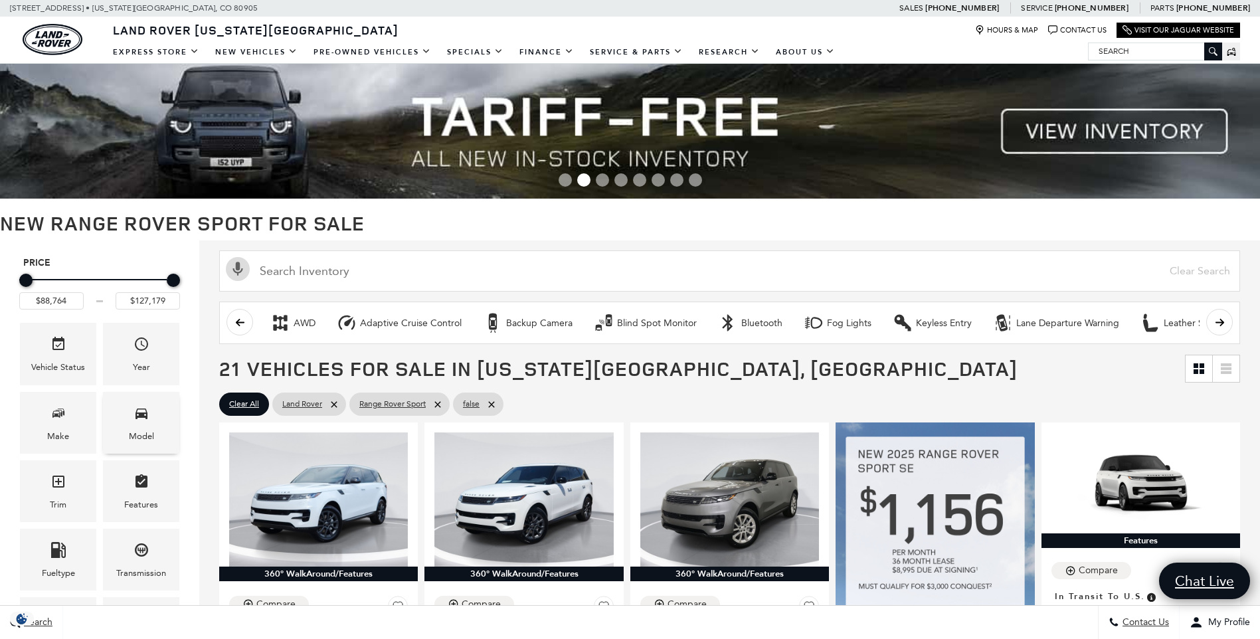 This screenshot has height=639, width=1260. Describe the element at coordinates (1192, 324) in the screenshot. I see `div: Leather Seats` at that location.